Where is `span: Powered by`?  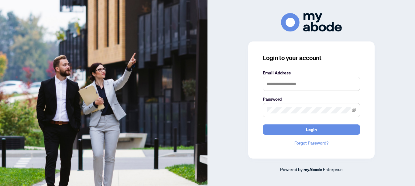 span: Powered by is located at coordinates (292, 169).